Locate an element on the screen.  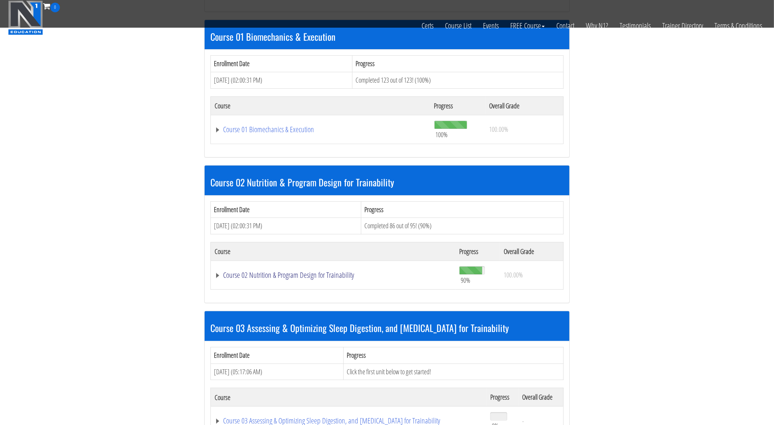
a: Events is located at coordinates (491, 26).